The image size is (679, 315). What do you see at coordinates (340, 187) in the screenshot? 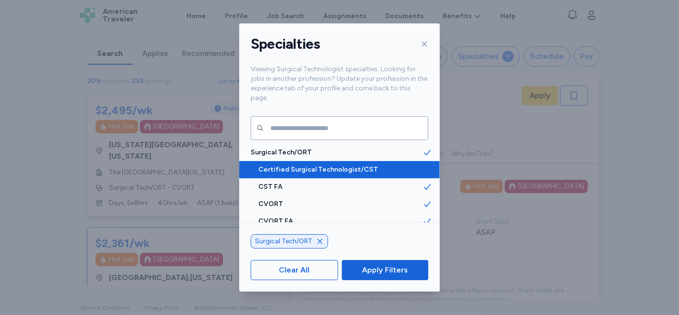
I see `span: CST FA` at bounding box center [340, 187].